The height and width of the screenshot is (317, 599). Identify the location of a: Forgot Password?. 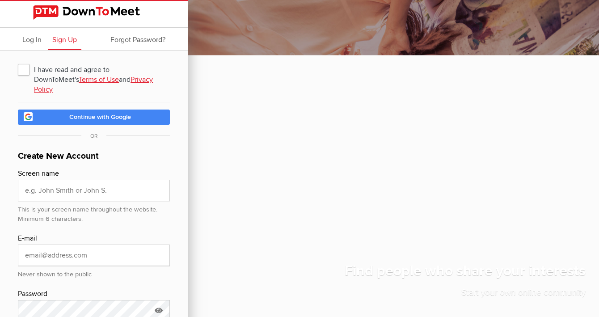
(138, 39).